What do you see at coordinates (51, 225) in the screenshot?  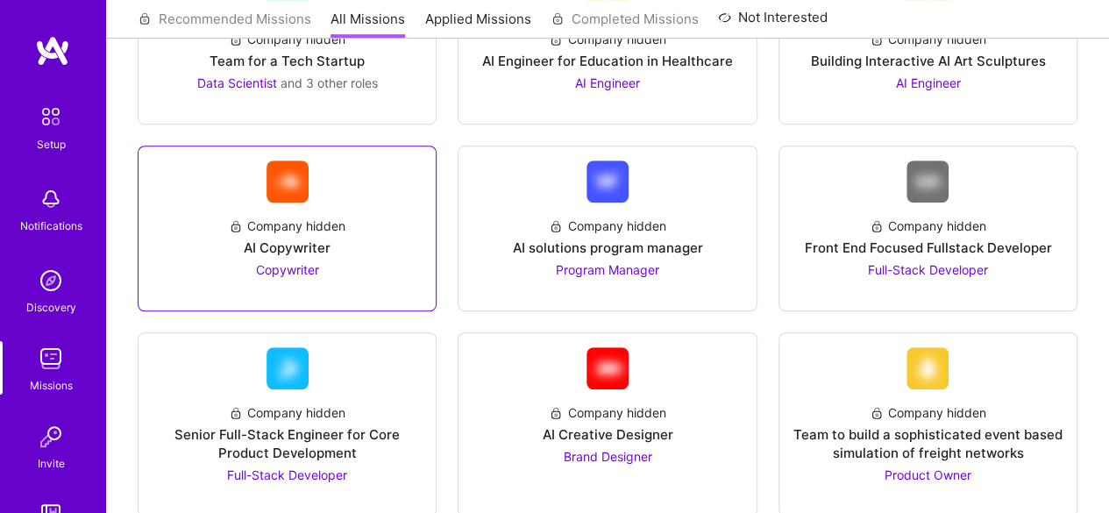 I see `div: Notifications` at bounding box center [51, 225].